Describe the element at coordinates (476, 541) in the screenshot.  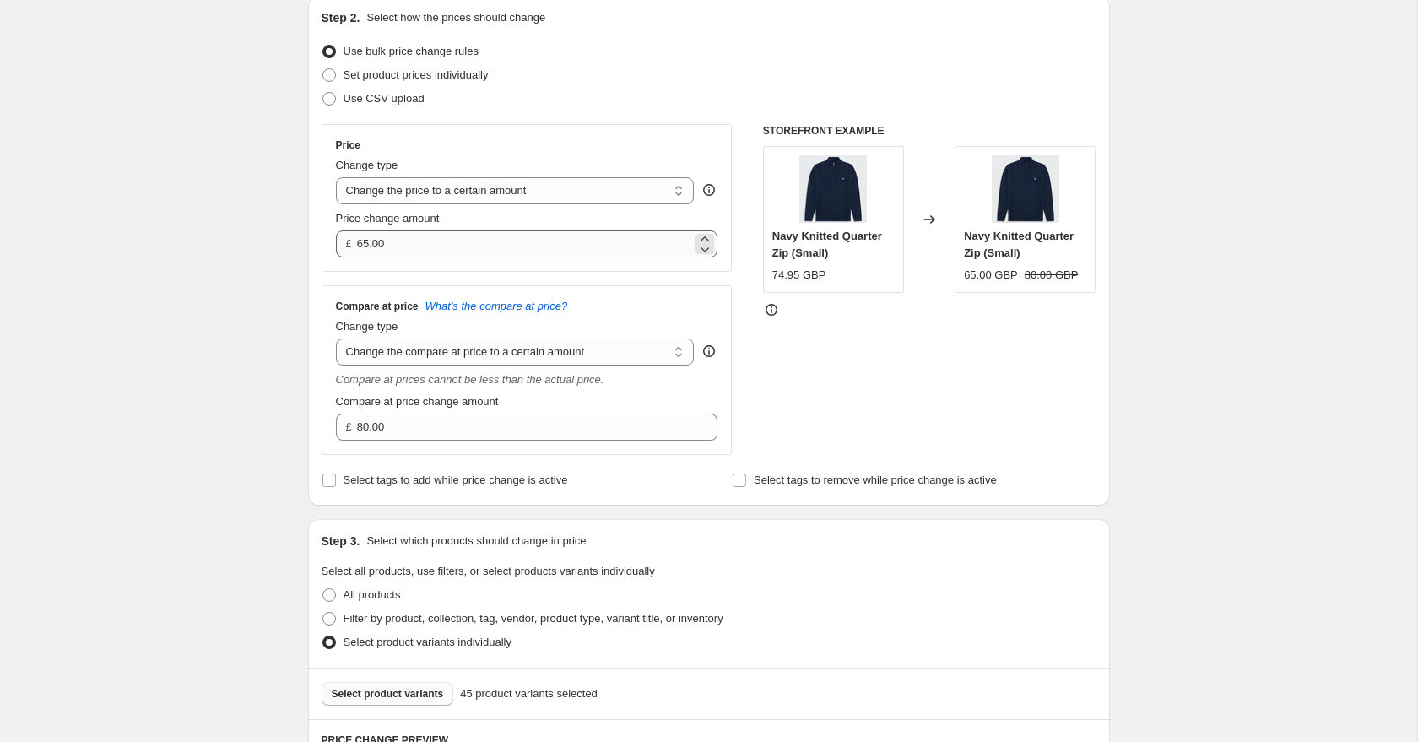
I see `p: Select which products should change in price` at that location.